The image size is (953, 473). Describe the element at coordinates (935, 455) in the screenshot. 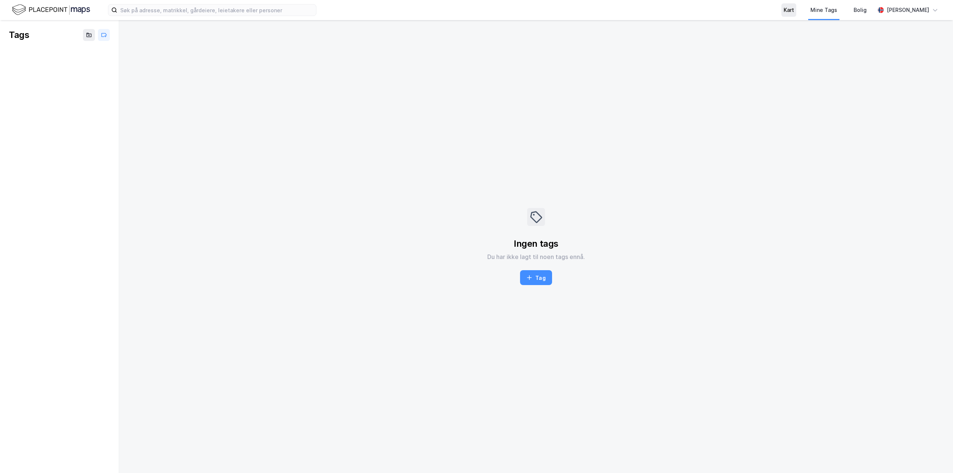

I see `div: Kontrollprogram for chat` at that location.